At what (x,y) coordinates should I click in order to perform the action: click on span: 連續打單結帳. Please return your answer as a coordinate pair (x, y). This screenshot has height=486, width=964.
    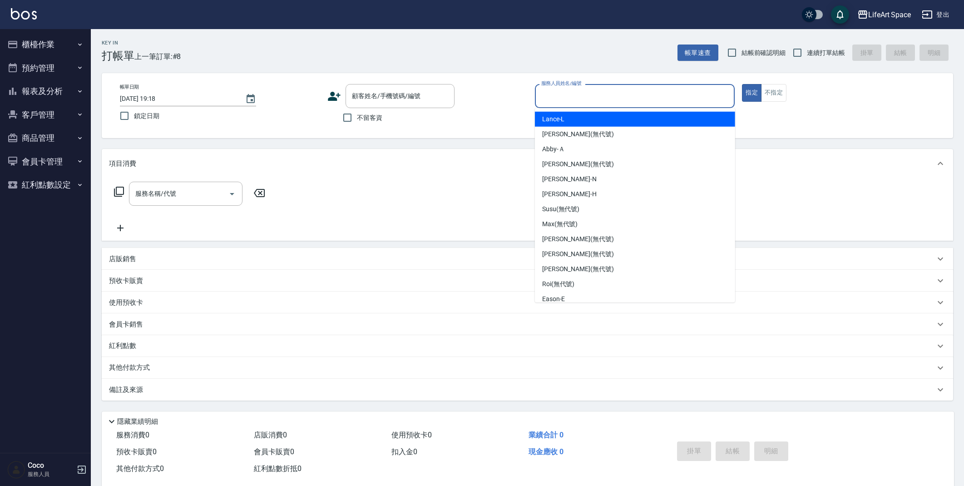
    Looking at the image, I should click on (826, 53).